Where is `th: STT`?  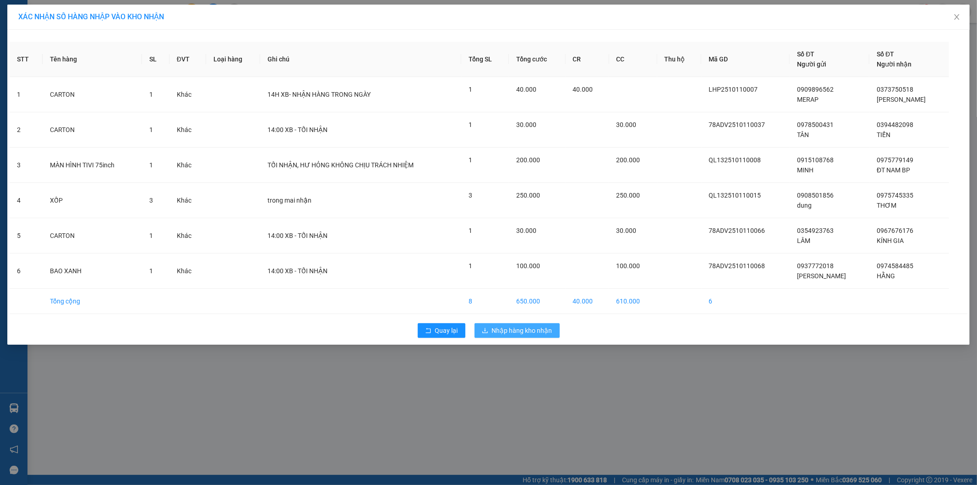
th: STT is located at coordinates (26, 59).